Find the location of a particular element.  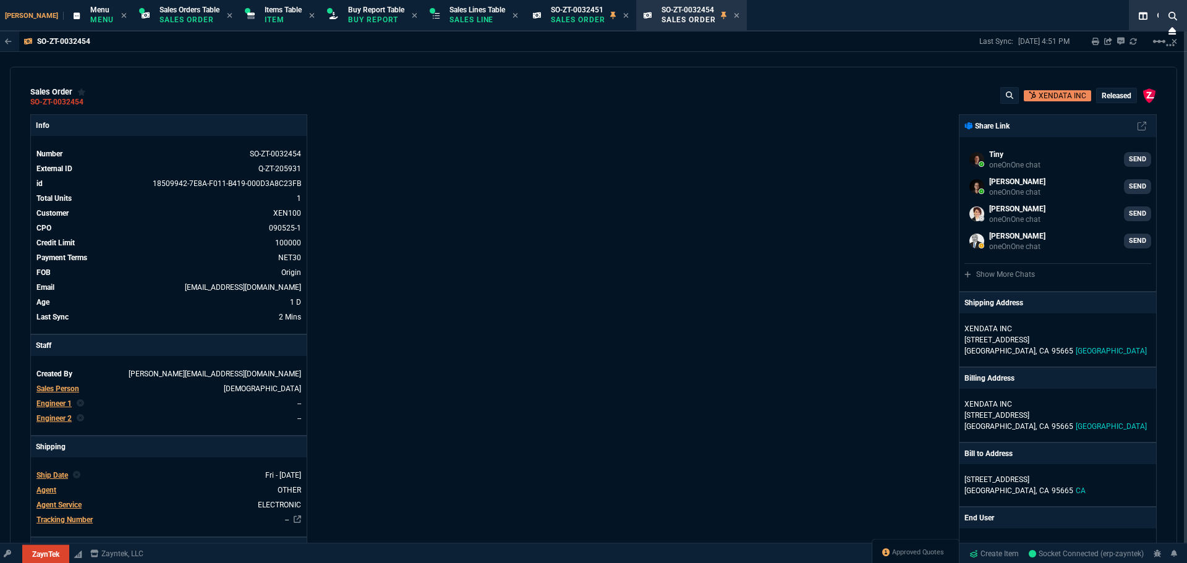

span: Credit Limit is located at coordinates (56, 243).